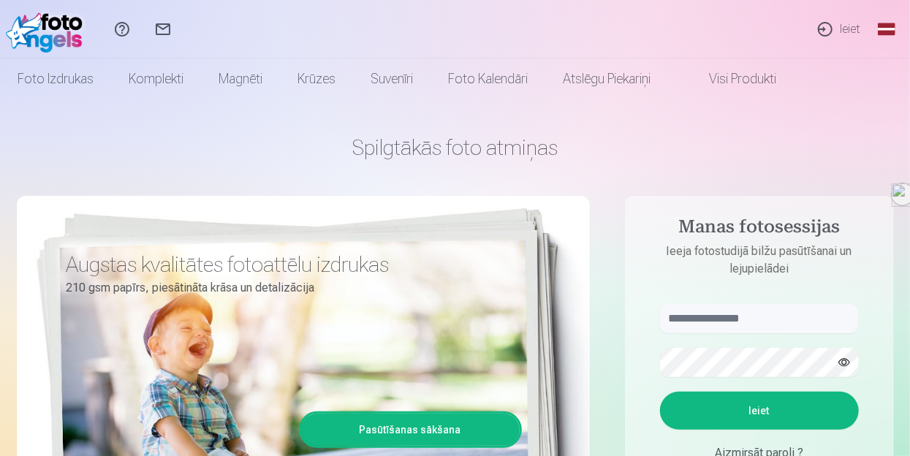  Describe the element at coordinates (47, 29) in the screenshot. I see `img: /fa1` at that location.